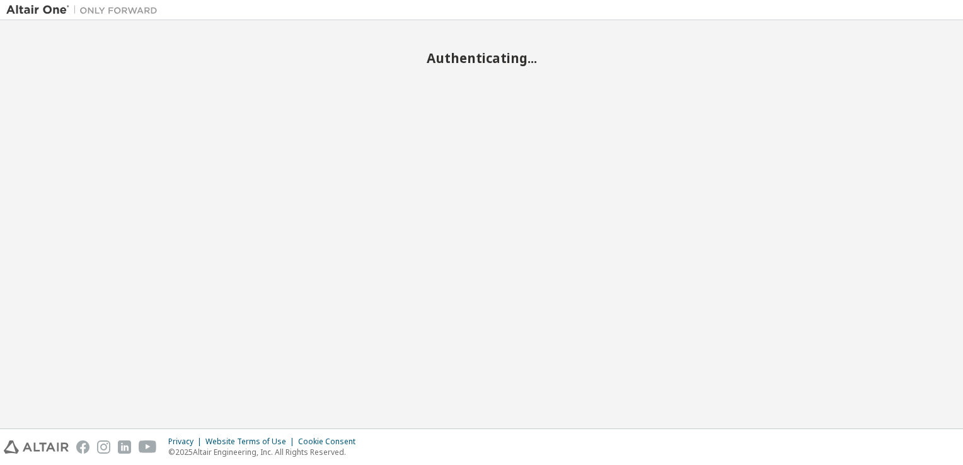 Image resolution: width=963 pixels, height=465 pixels. I want to click on p: © 2025 Altair Engineering, Inc. All Rights Reserved., so click(265, 452).